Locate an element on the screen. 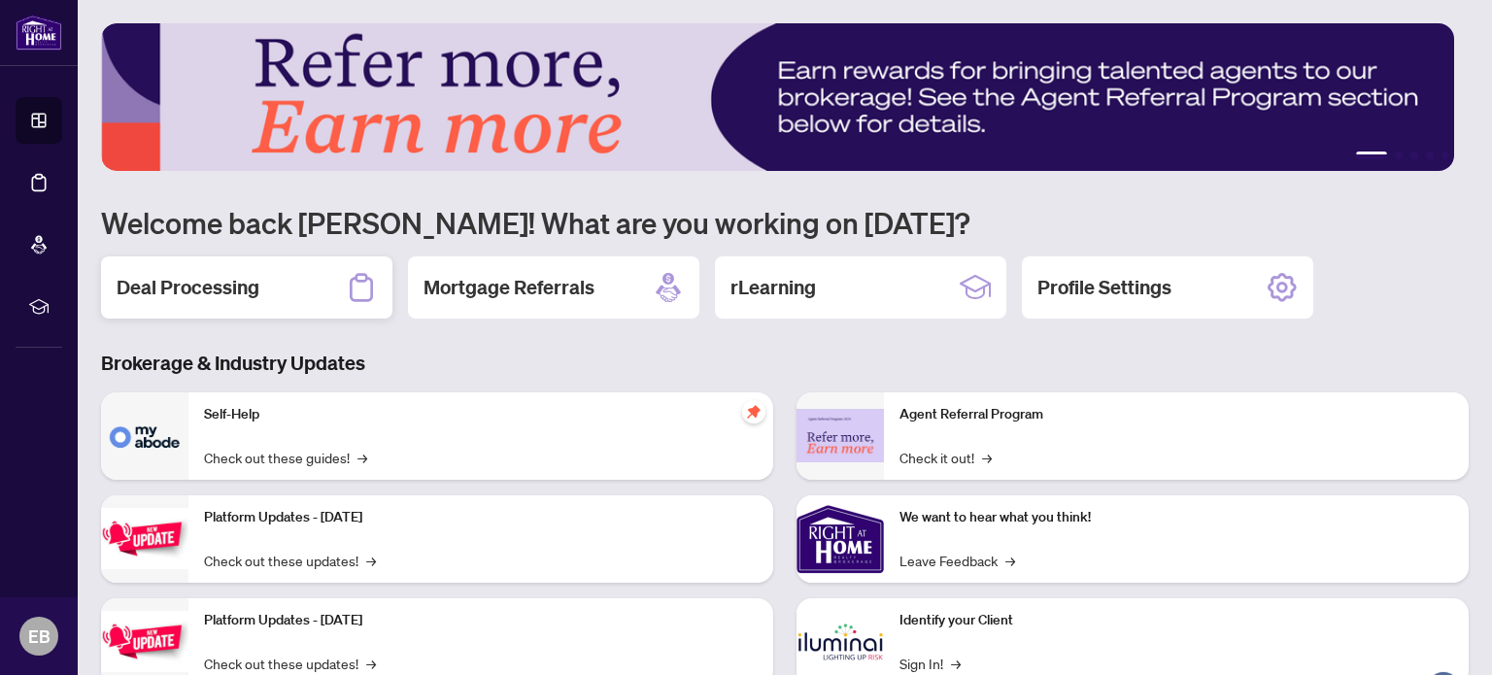 The image size is (1492, 675). img: We want to hear what you think! is located at coordinates (840, 539).